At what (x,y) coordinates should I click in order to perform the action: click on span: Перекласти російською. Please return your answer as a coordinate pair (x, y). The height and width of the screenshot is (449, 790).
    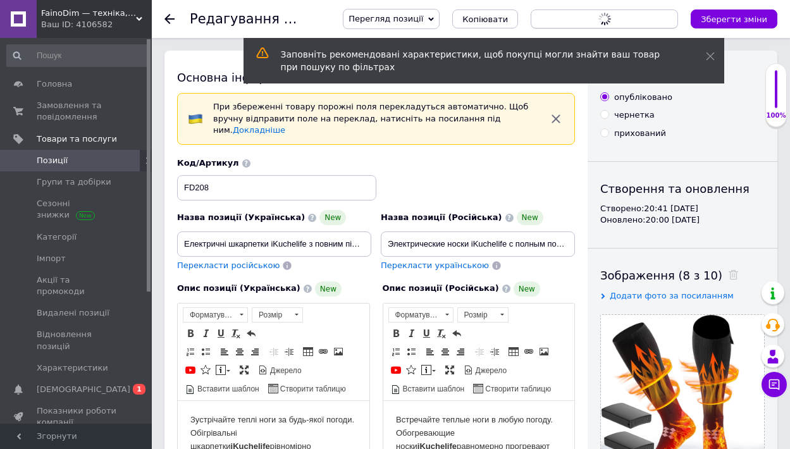
    Looking at the image, I should click on (228, 265).